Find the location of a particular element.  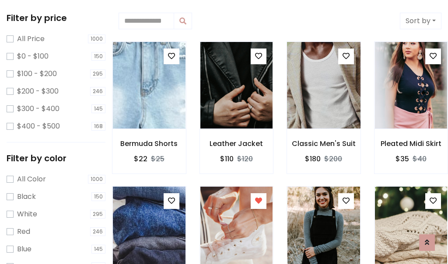

label: Red is located at coordinates (24, 232).